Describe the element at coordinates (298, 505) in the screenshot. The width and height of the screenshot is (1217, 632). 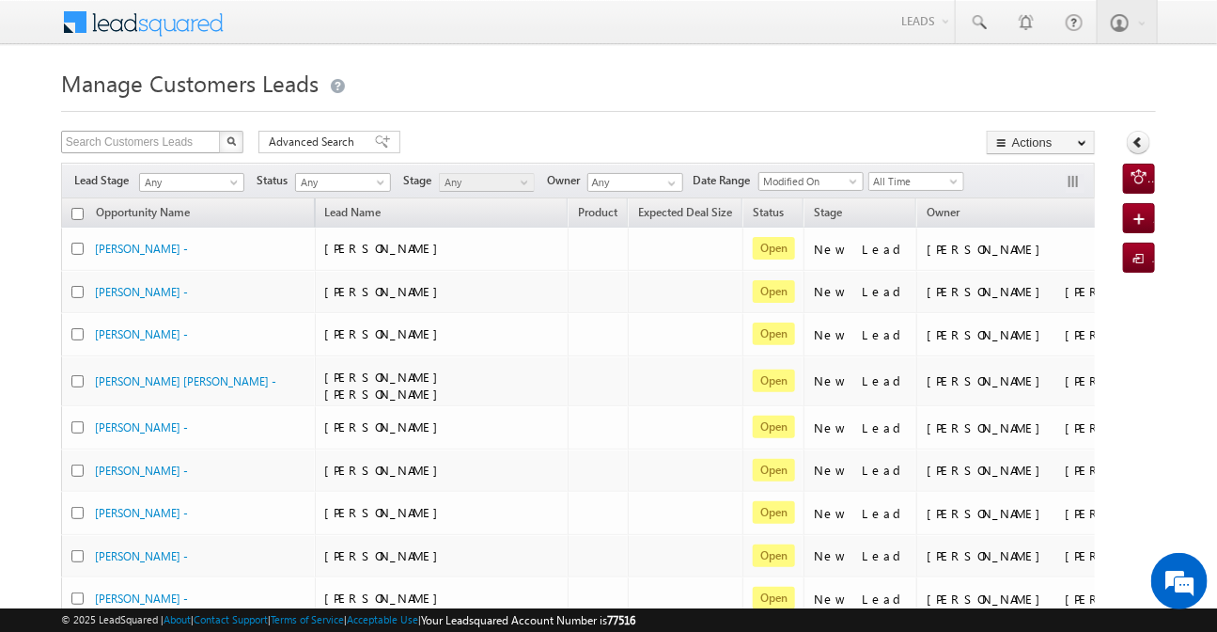
I see `em: Start Chat` at that location.